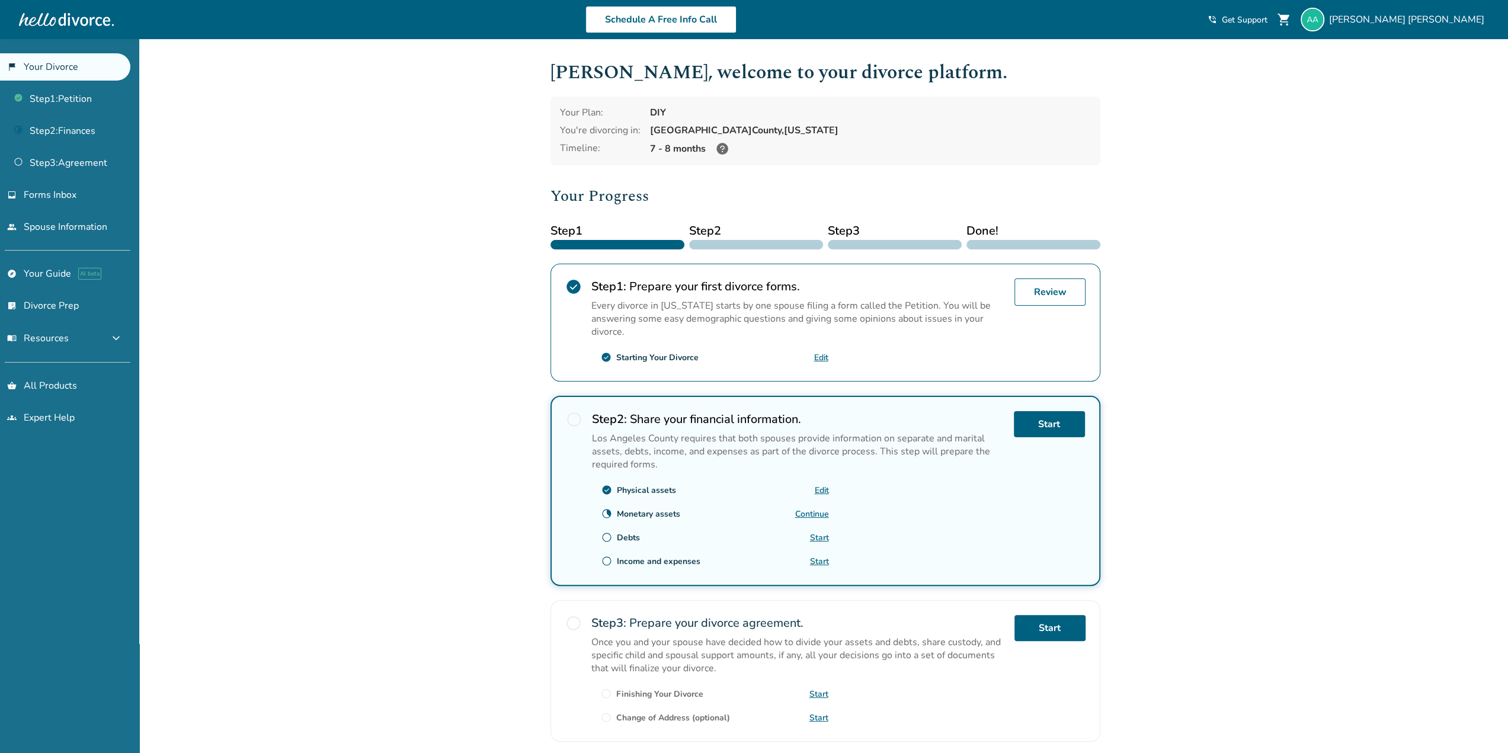 The height and width of the screenshot is (753, 1508). I want to click on span: people, so click(12, 227).